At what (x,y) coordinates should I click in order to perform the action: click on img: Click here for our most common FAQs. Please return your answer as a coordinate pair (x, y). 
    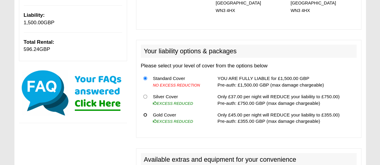
    Looking at the image, I should click on (73, 93).